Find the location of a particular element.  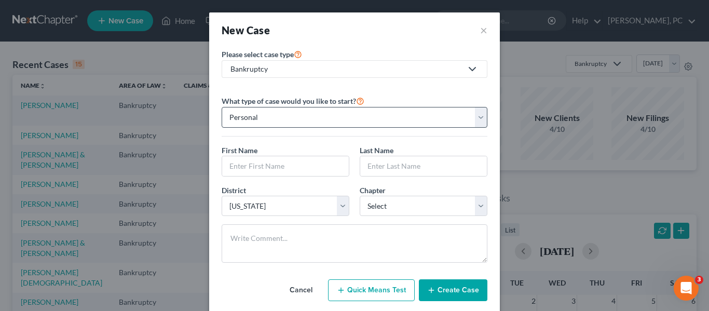

span: Last Name is located at coordinates (376, 150).